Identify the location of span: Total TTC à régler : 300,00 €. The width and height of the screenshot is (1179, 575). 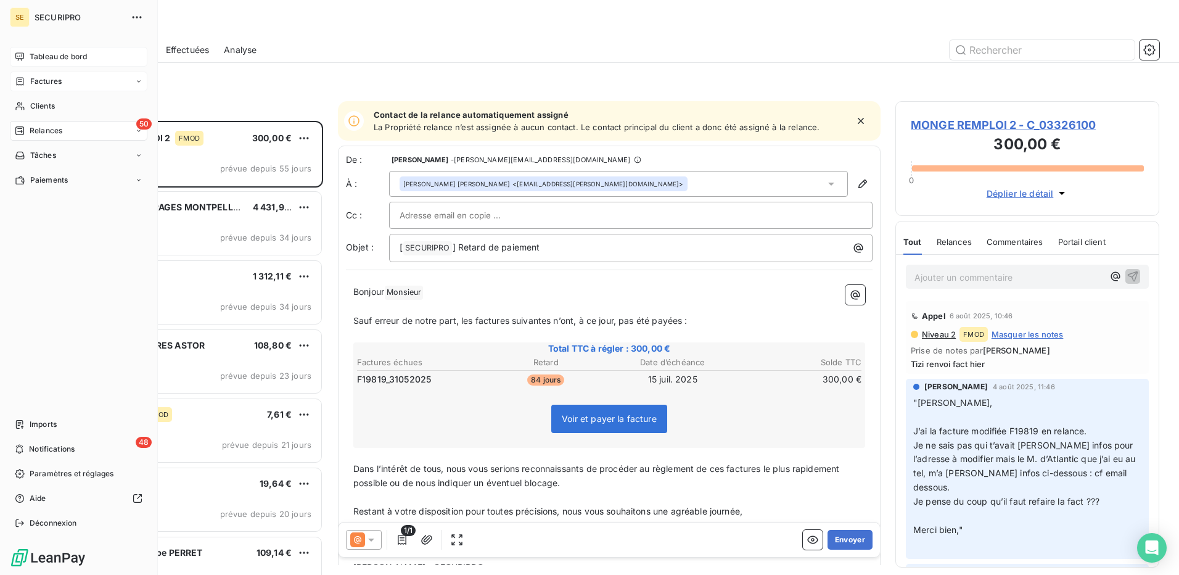
(609, 348).